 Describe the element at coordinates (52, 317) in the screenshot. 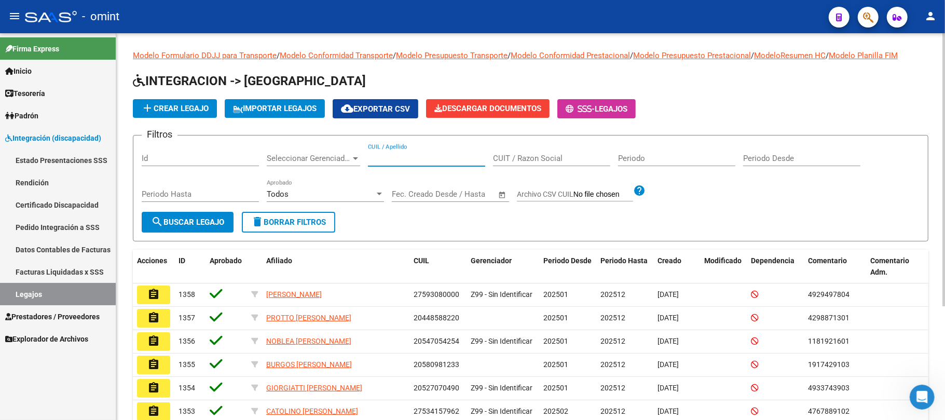

I see `span: Prestadores / Proveedores` at that location.